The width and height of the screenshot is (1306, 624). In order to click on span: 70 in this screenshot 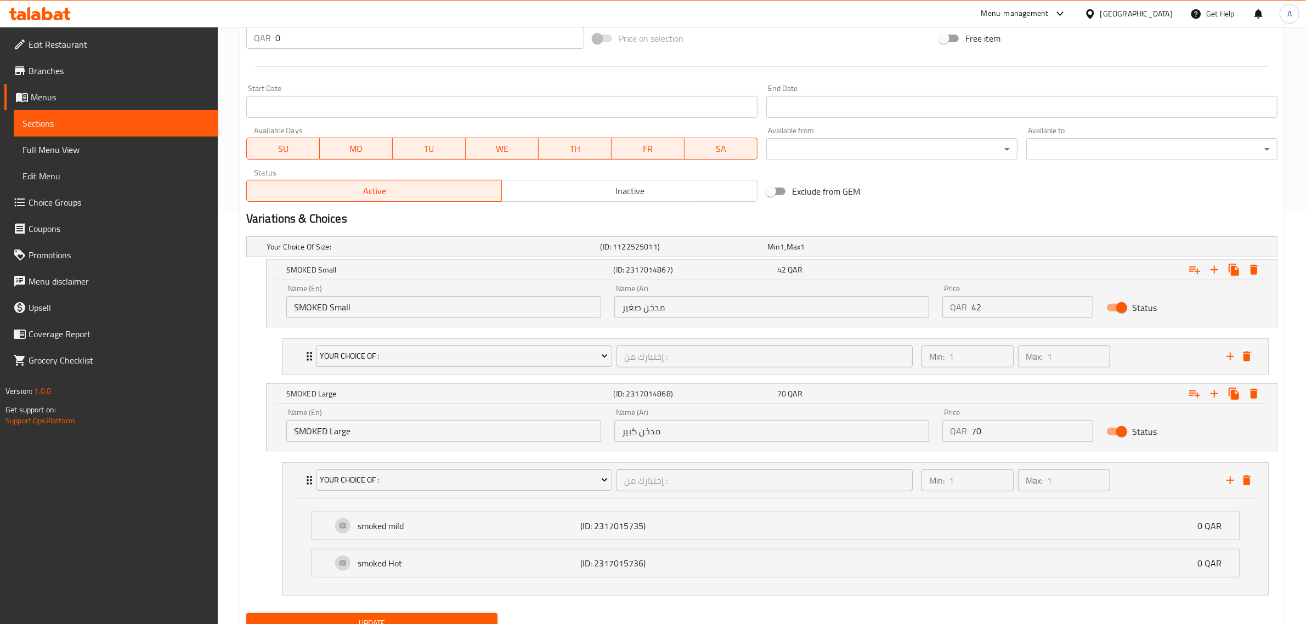, I will do `click(781, 394)`.